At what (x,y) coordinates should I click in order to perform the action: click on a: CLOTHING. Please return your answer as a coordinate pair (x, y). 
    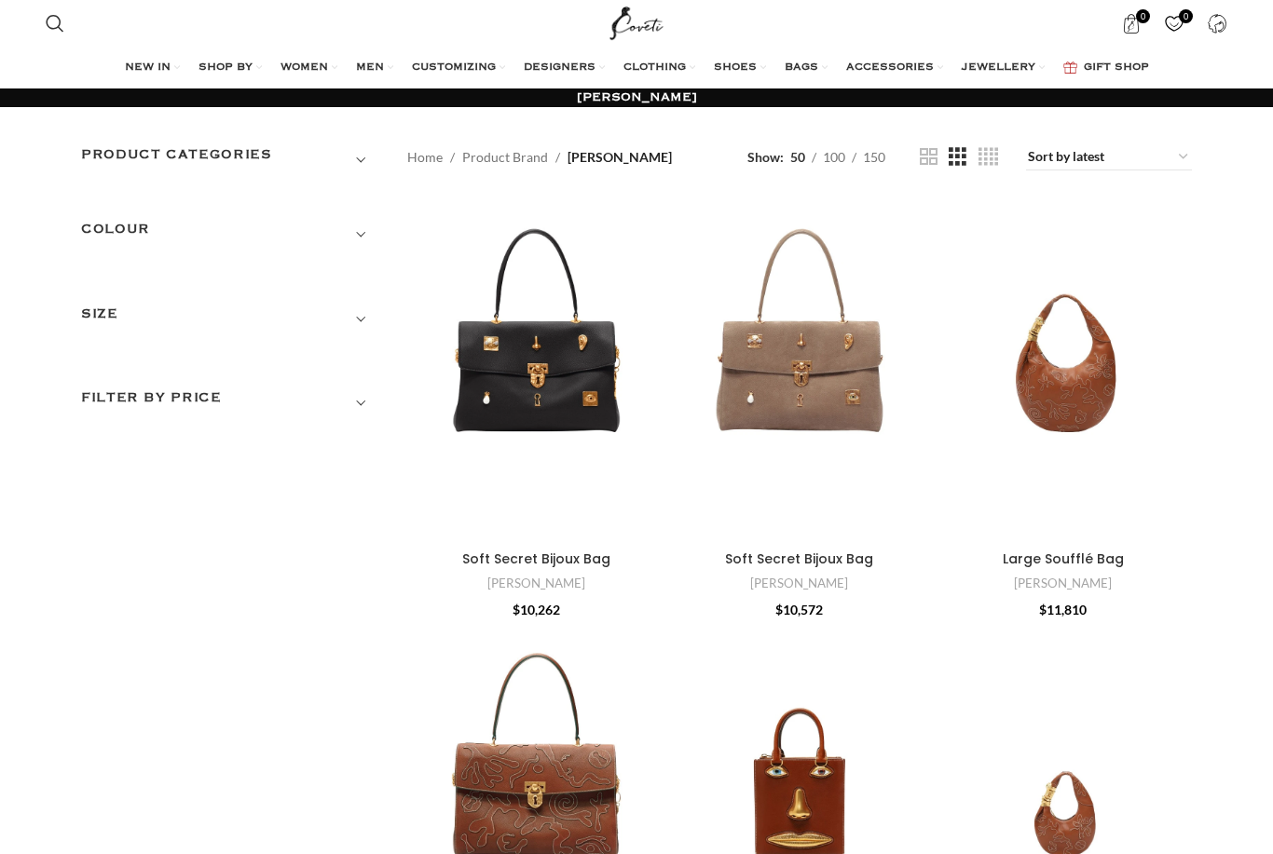
    Looking at the image, I should click on (659, 68).